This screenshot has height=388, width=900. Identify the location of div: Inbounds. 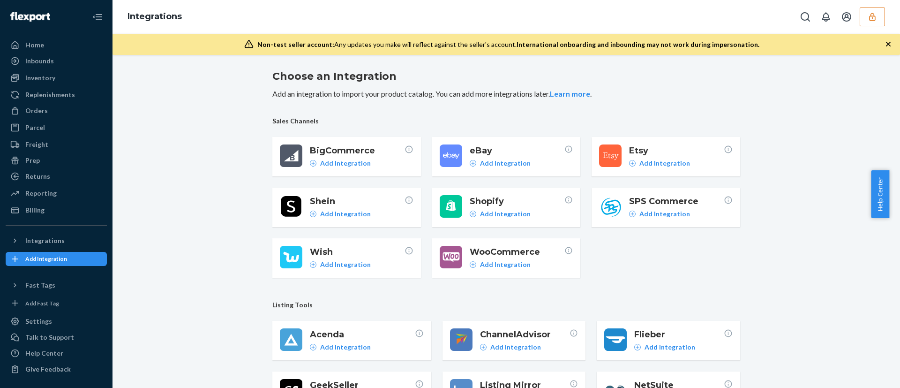
(39, 61).